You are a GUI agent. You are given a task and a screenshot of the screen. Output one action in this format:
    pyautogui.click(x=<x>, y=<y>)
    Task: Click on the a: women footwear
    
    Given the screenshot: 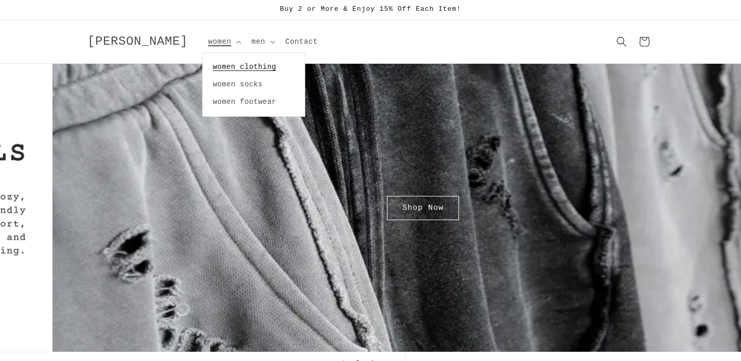 What is the action you would take?
    pyautogui.click(x=254, y=102)
    